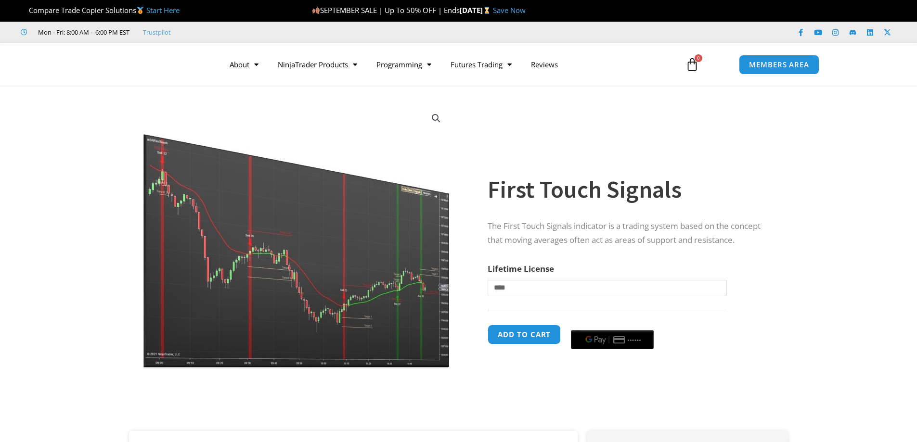 The height and width of the screenshot is (442, 917). I want to click on button: Buy with GPay, so click(612, 340).